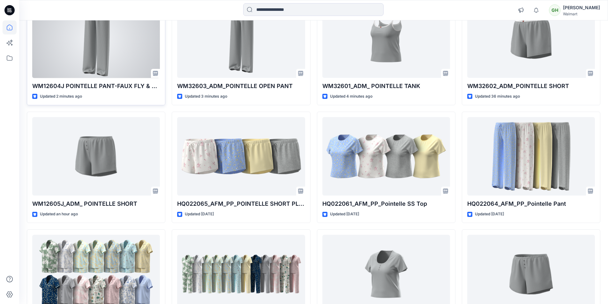 Image resolution: width=608 pixels, height=304 pixels. What do you see at coordinates (386, 204) in the screenshot?
I see `p: HQ022061_AFM_PP_Pointelle SS Top` at bounding box center [386, 204].